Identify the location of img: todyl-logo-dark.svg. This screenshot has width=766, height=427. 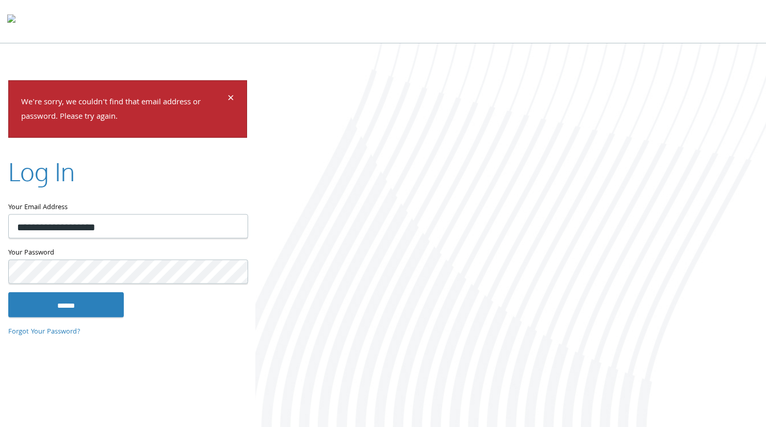
(11, 21).